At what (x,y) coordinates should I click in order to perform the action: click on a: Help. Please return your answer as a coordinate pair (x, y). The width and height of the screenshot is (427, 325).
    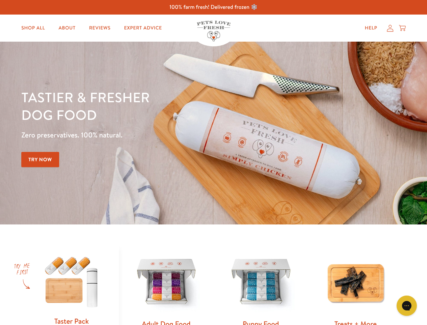
    Looking at the image, I should click on (371, 28).